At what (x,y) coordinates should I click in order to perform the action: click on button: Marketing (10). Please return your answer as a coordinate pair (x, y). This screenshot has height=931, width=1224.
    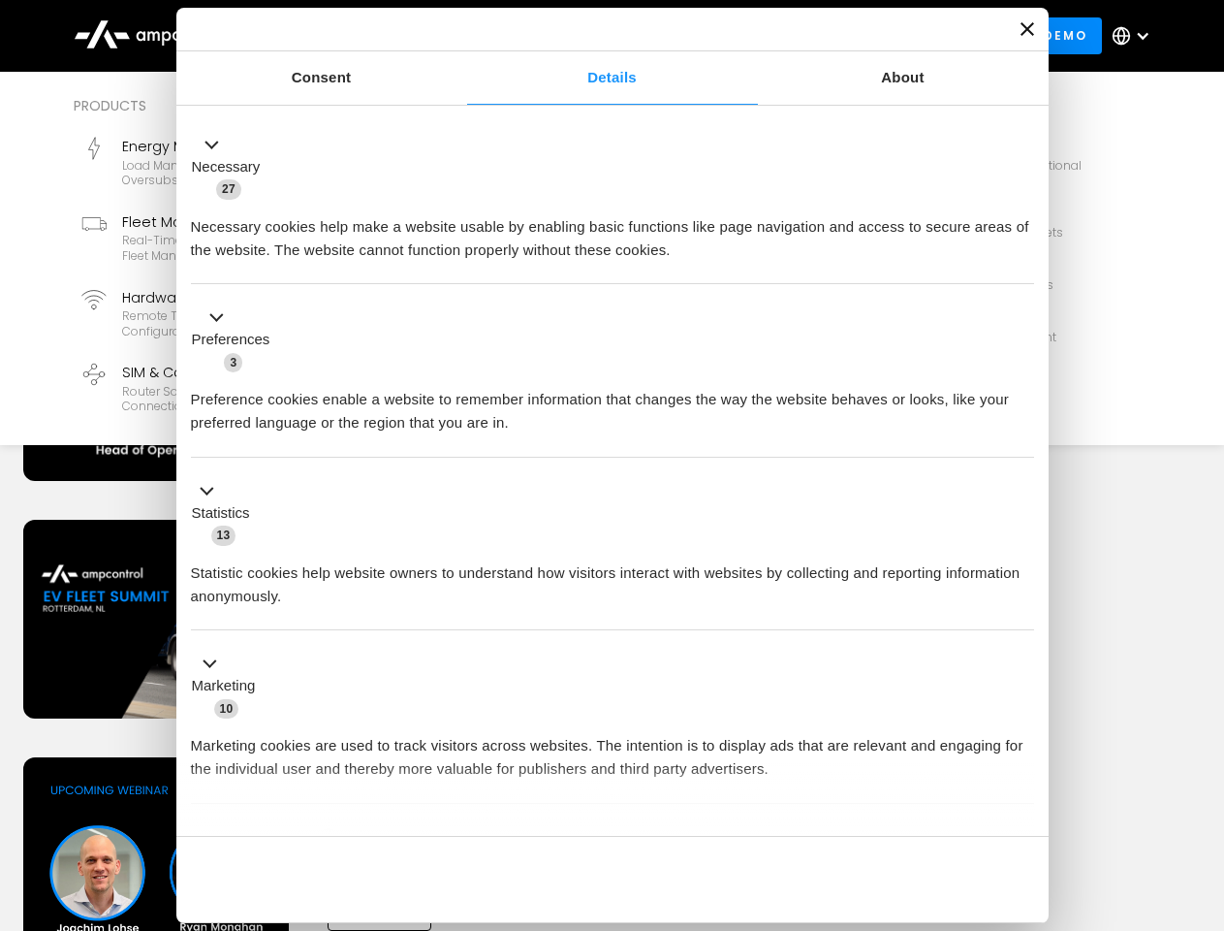
    Looking at the image, I should click on (229, 686).